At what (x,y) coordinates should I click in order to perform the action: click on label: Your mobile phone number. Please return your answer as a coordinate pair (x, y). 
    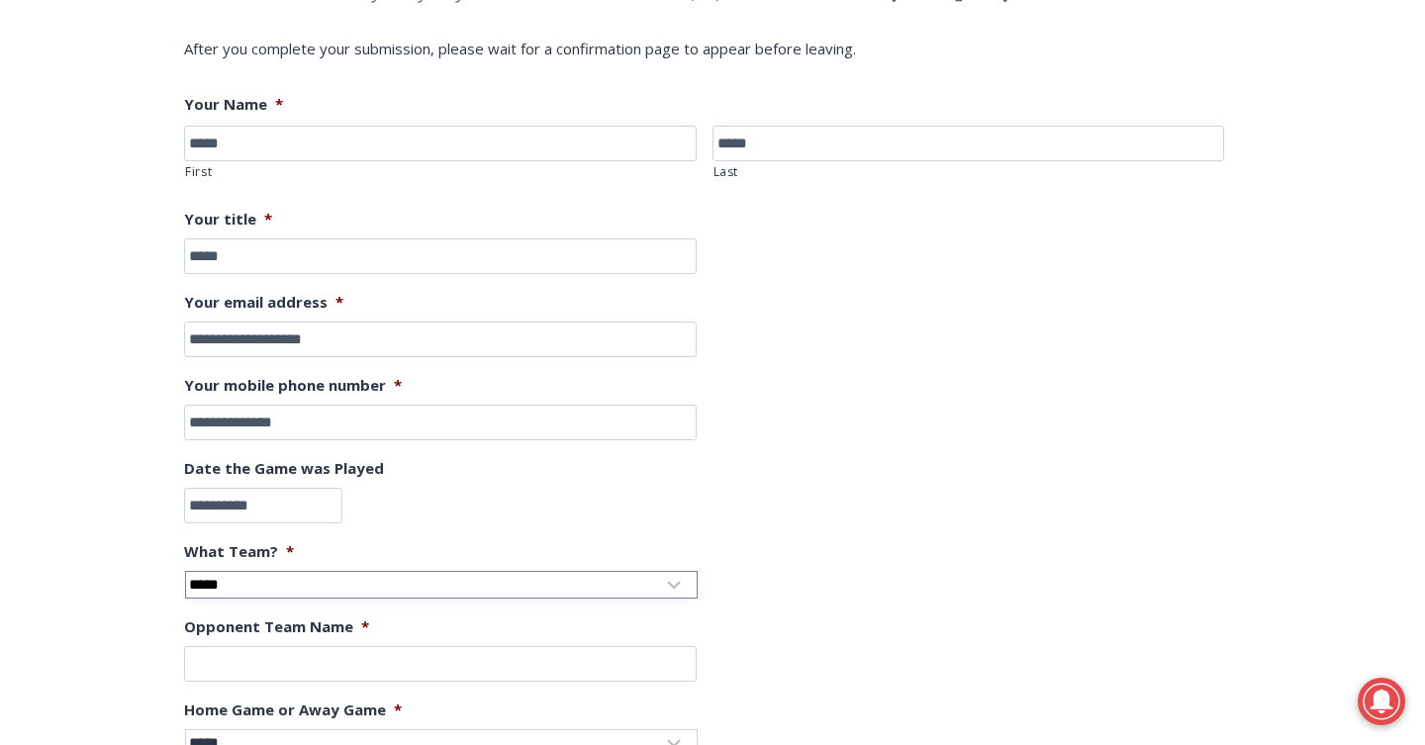
    Looking at the image, I should click on (293, 386).